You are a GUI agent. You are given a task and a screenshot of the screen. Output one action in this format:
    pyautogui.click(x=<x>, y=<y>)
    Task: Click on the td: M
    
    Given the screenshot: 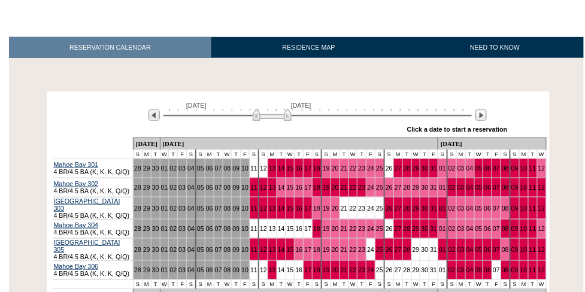 What is the action you would take?
    pyautogui.click(x=335, y=154)
    